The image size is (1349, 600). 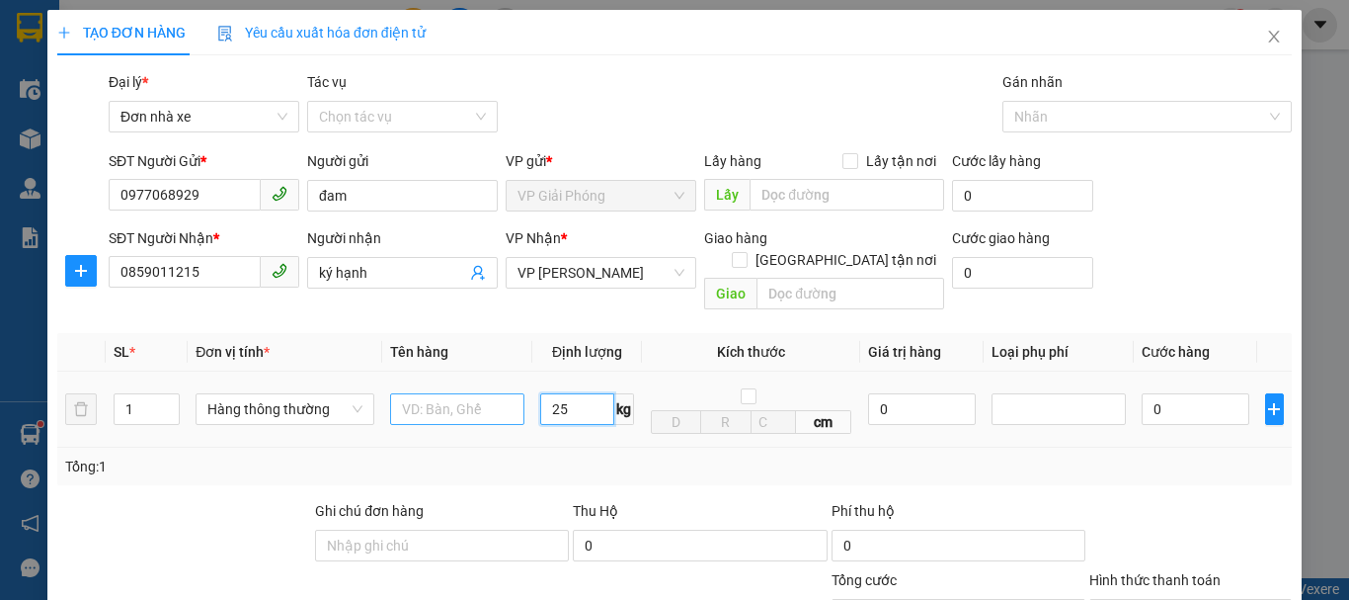 What do you see at coordinates (1022, 196) in the screenshot?
I see `input: Cước lấy hàng` at bounding box center [1022, 196].